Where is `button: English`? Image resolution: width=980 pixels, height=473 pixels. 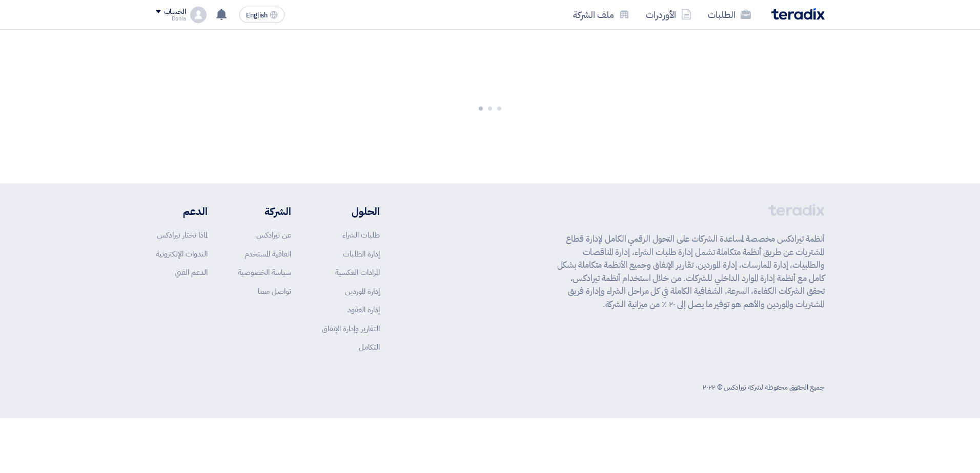 button: English is located at coordinates (262, 15).